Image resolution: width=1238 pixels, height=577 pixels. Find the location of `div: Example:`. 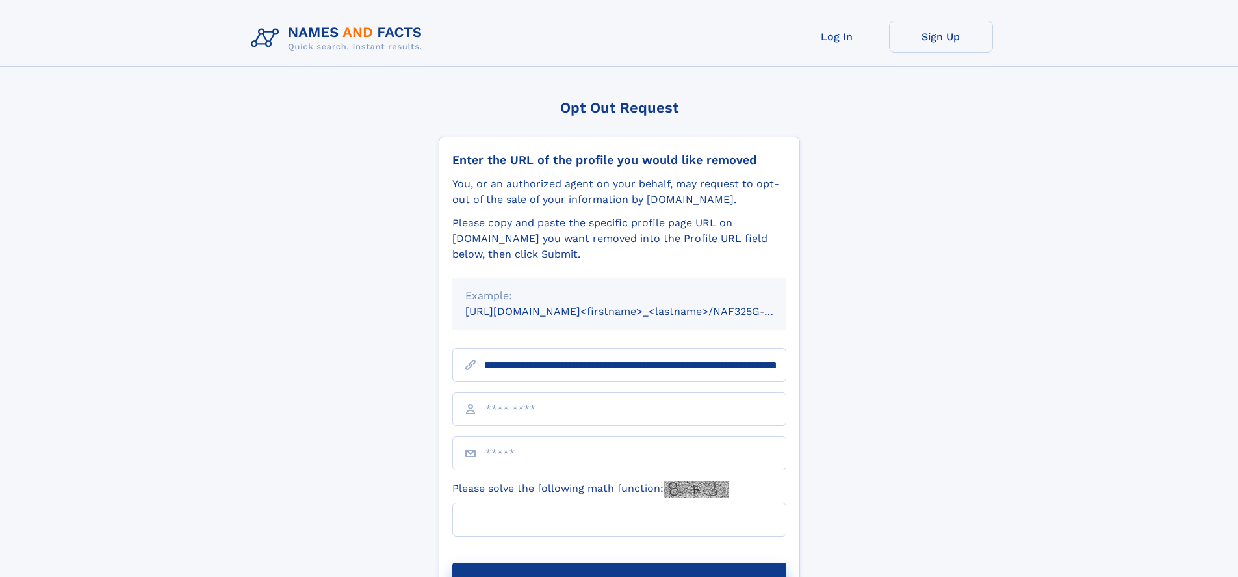

div: Example: is located at coordinates (620, 296).